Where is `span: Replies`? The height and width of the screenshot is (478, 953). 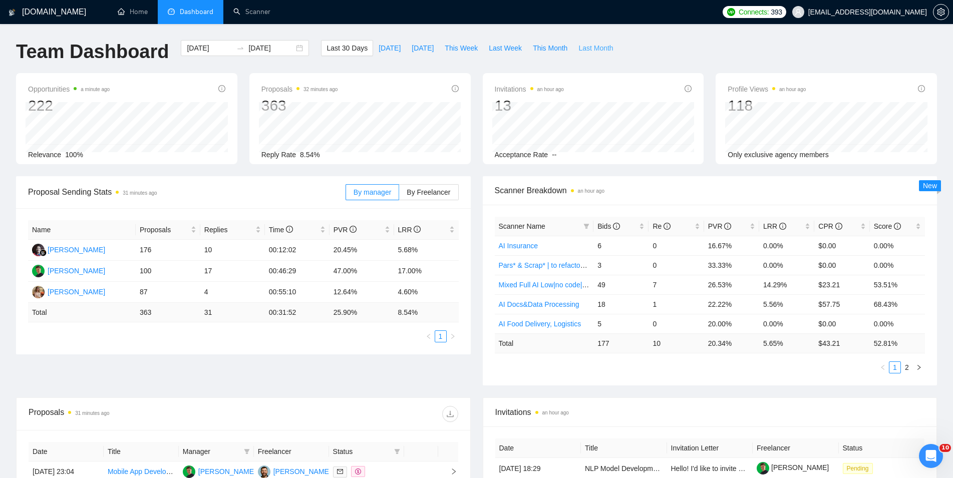
span: Replies is located at coordinates (229, 230).